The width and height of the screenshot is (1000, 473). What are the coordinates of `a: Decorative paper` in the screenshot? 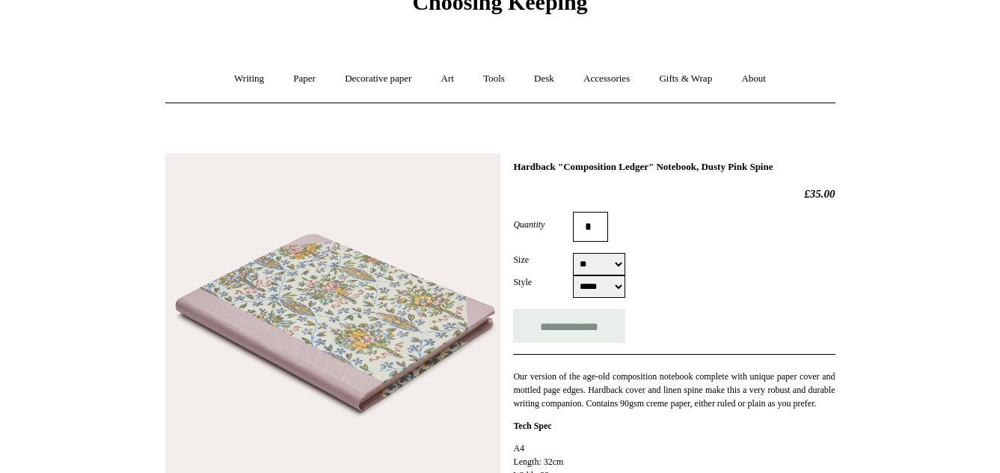 It's located at (378, 79).